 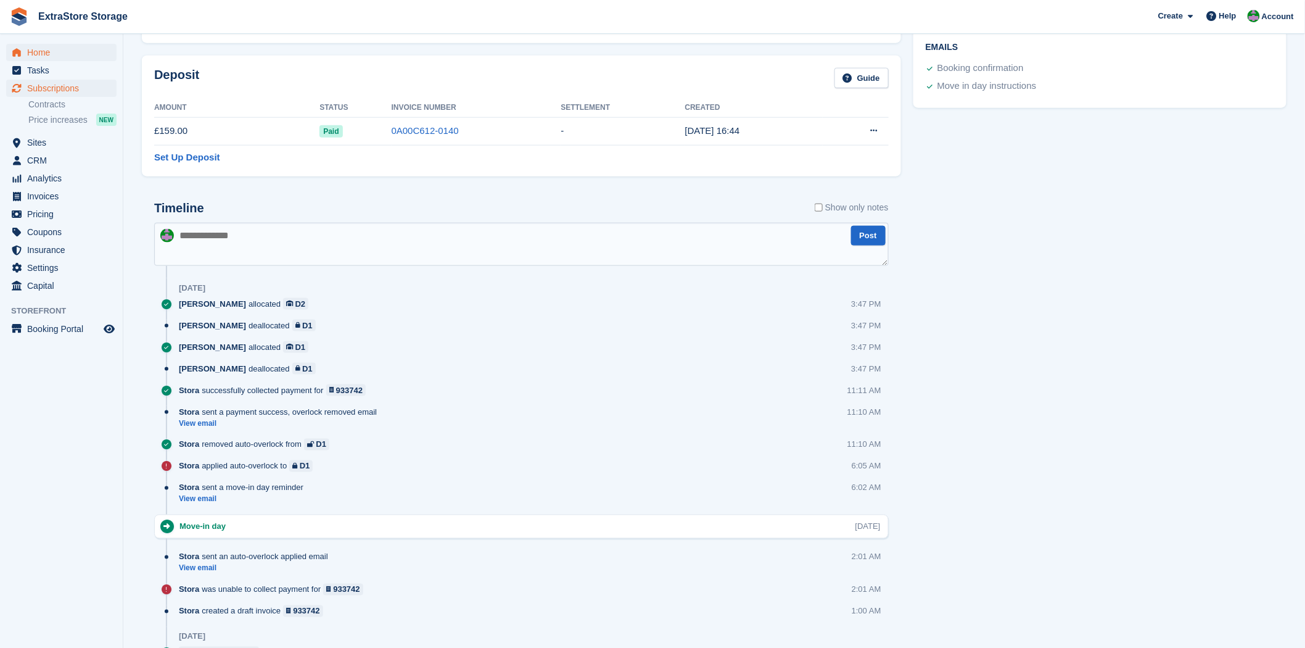 What do you see at coordinates (300, 303) in the screenshot?
I see `div: D2` at bounding box center [300, 303].